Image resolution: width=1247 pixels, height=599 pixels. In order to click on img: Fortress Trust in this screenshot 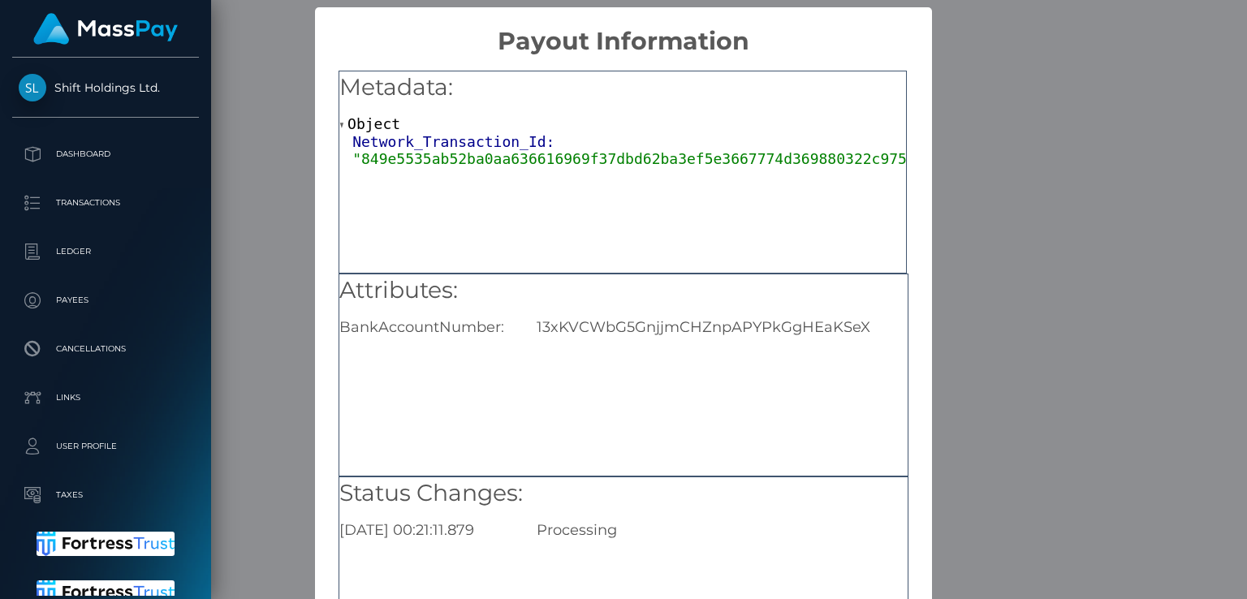, I will do `click(106, 544)`.